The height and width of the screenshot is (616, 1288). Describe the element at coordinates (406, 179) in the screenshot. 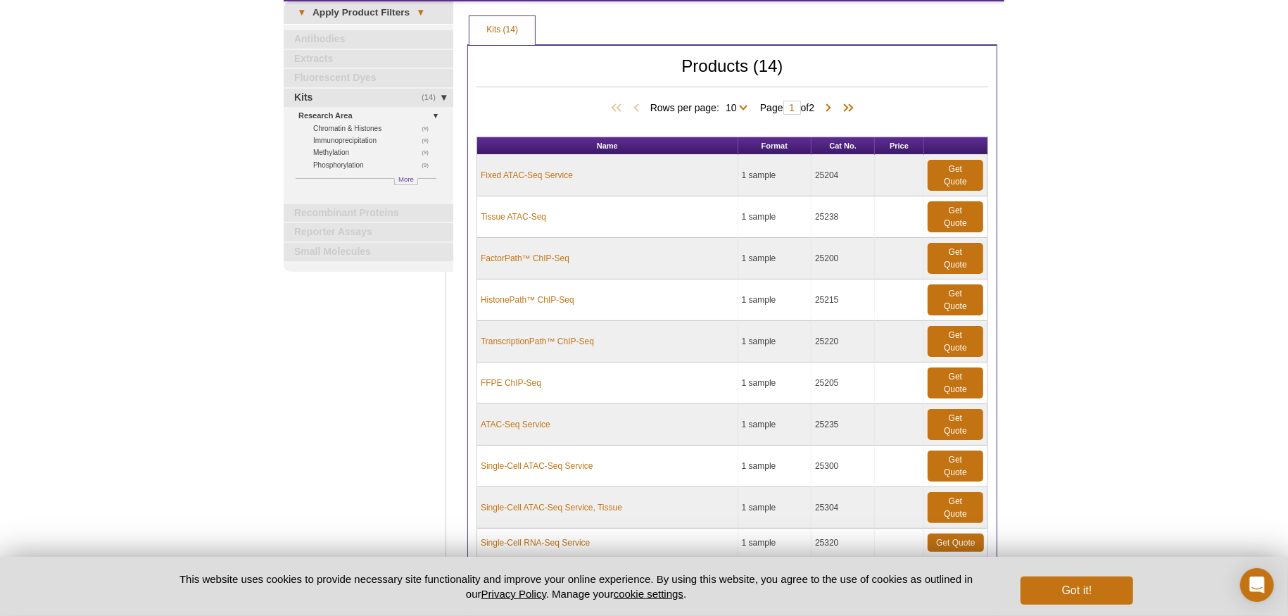

I see `span: More` at that location.